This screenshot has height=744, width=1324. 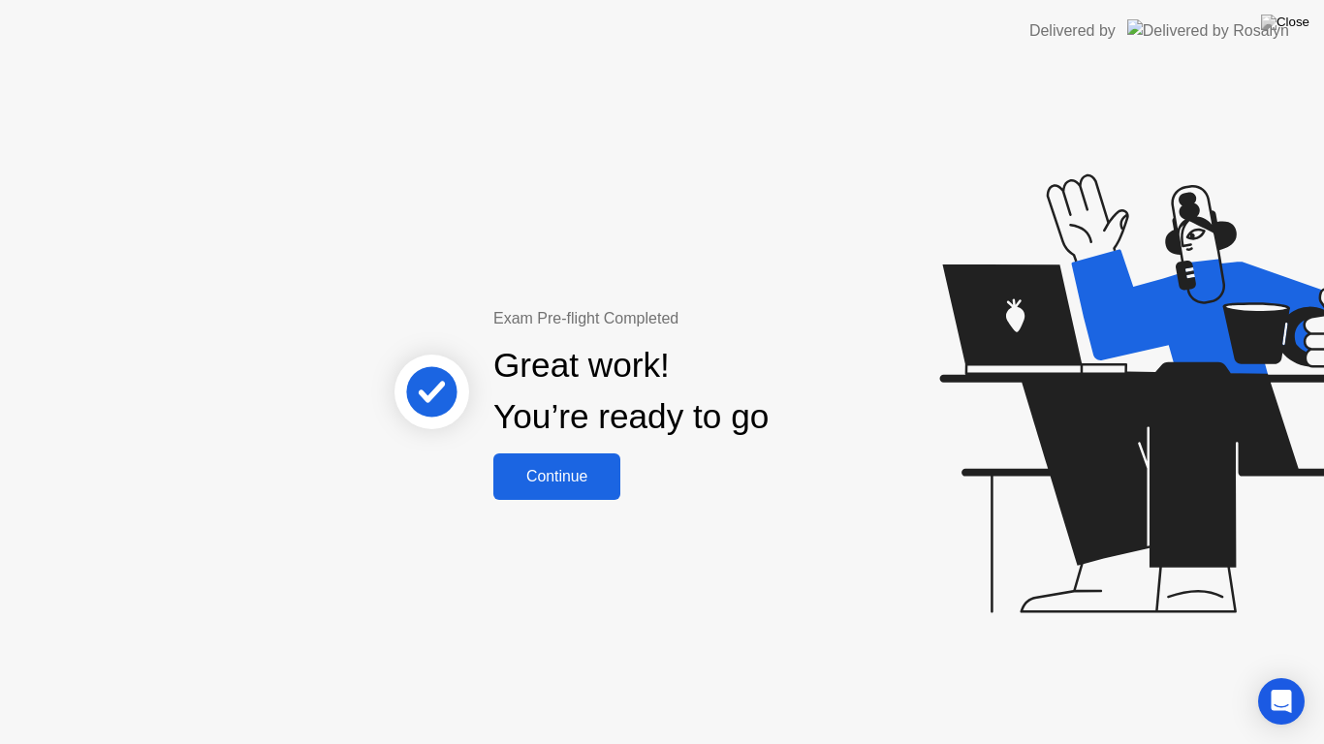 I want to click on div: Delivered by, so click(x=1072, y=31).